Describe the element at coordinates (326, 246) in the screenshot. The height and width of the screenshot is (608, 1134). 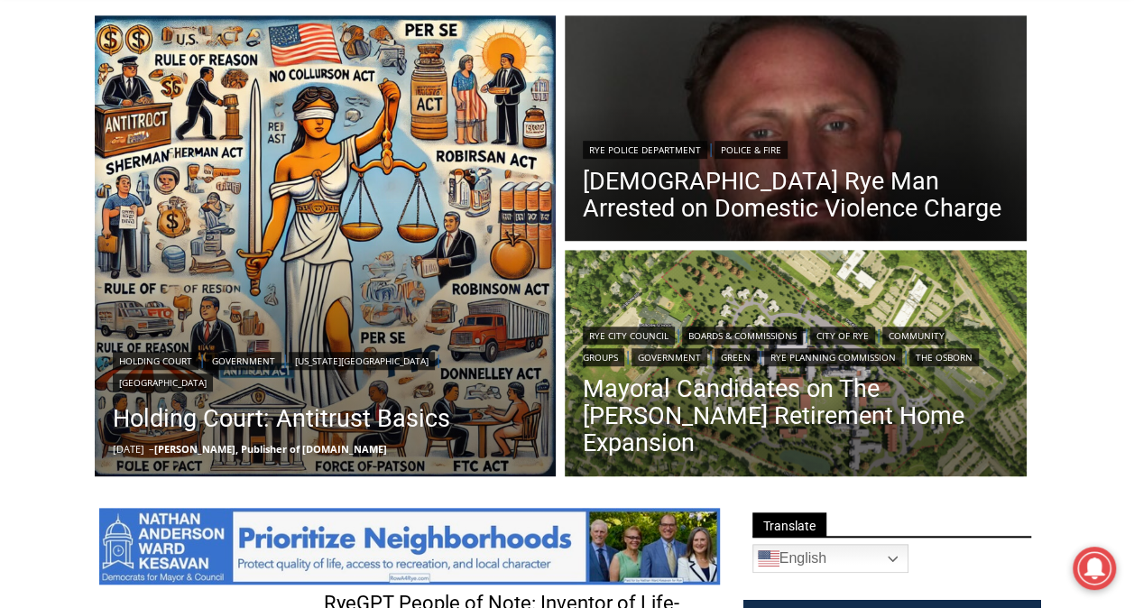
I see `a: Read More Holding Court: Antitrust Basics` at that location.